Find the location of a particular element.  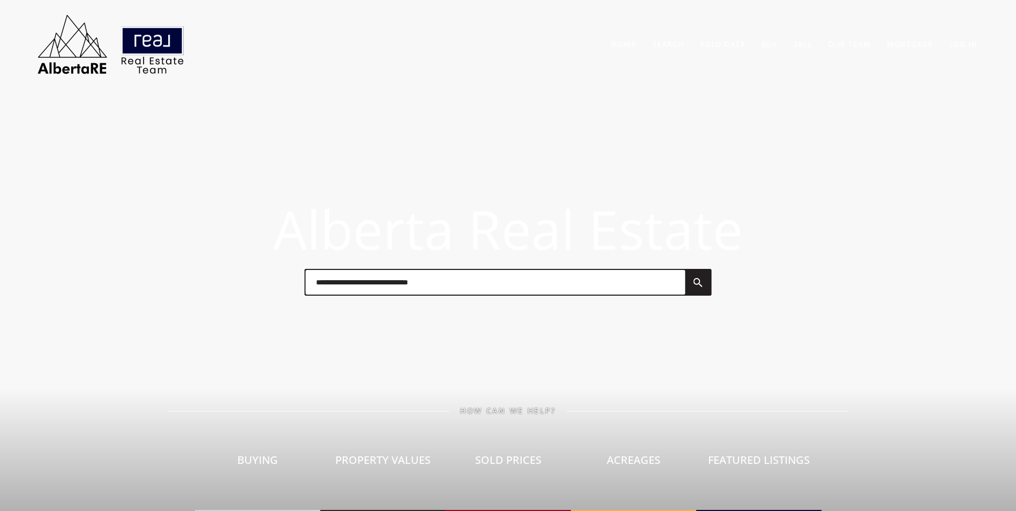

a: Property Values is located at coordinates (383, 463).